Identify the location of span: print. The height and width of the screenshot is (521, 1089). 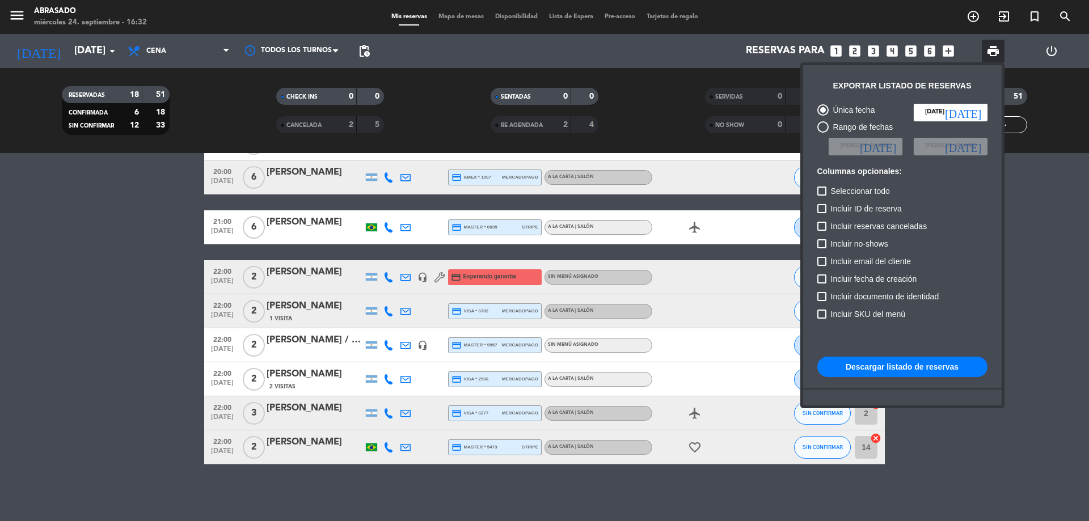
(993, 51).